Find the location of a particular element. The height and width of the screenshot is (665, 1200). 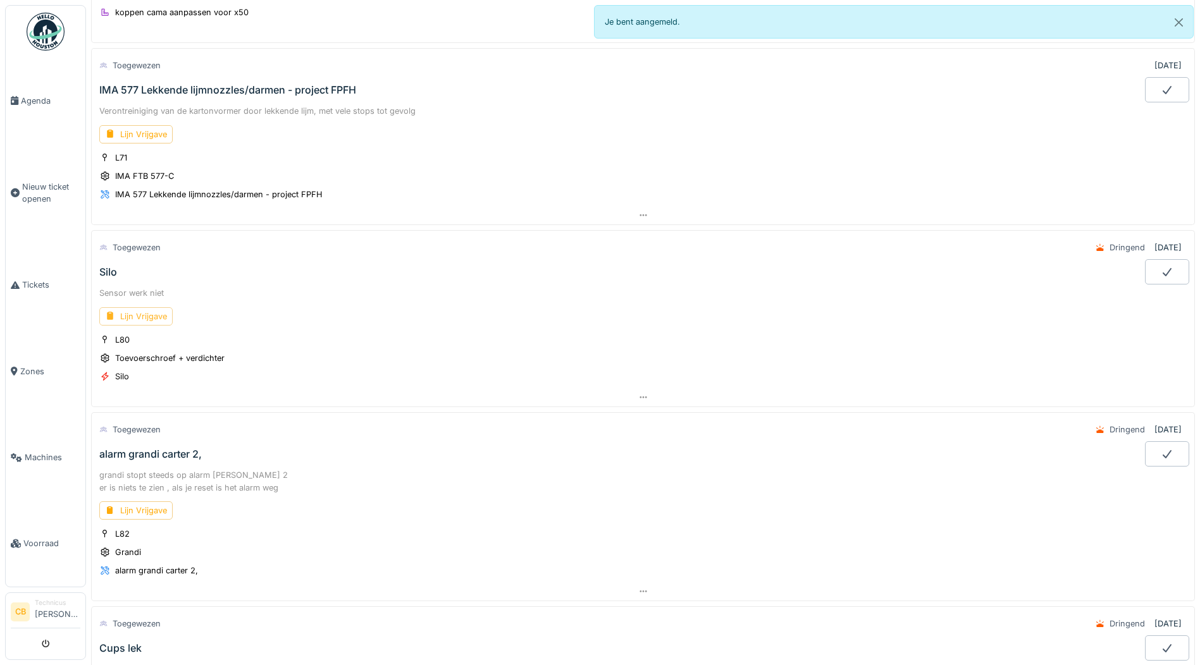

div: L80 is located at coordinates (122, 340).